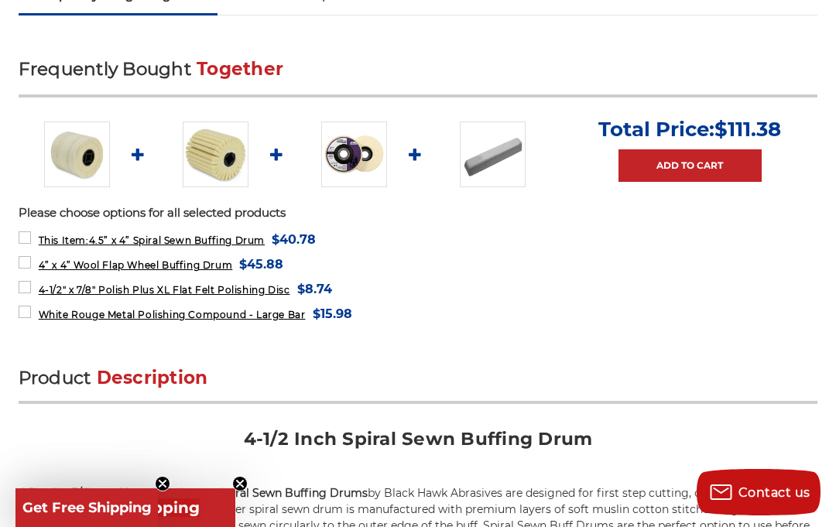 The height and width of the screenshot is (527, 836). I want to click on span: $45.88, so click(261, 264).